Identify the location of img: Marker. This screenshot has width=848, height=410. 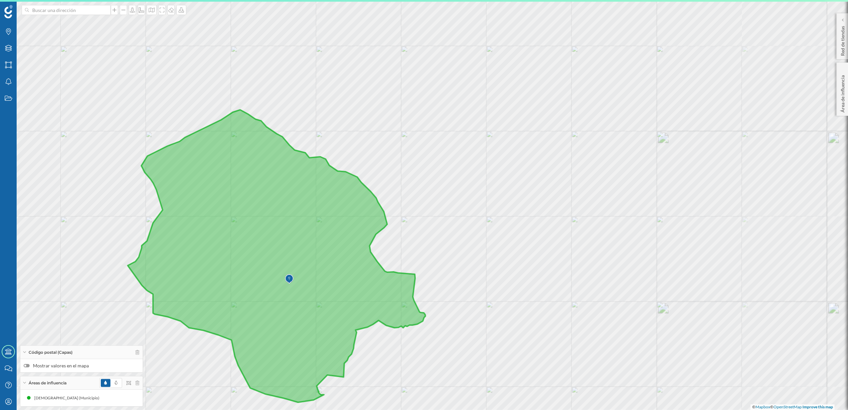
(289, 279).